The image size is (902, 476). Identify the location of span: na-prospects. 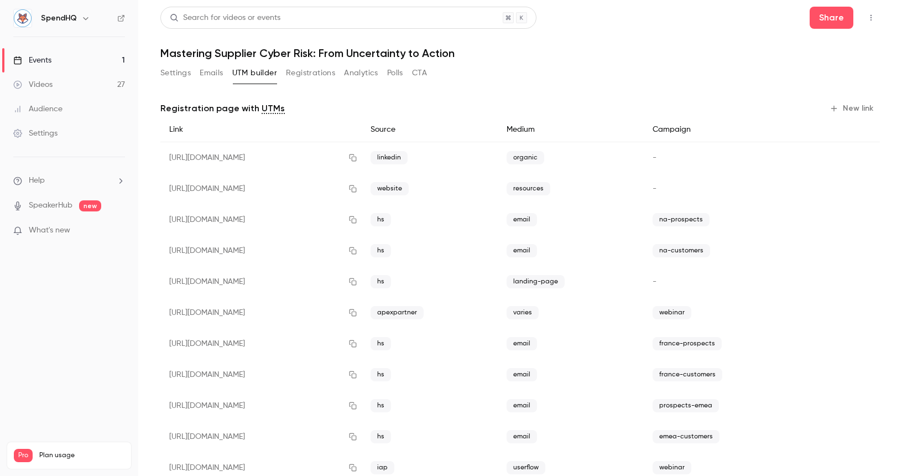
(681, 220).